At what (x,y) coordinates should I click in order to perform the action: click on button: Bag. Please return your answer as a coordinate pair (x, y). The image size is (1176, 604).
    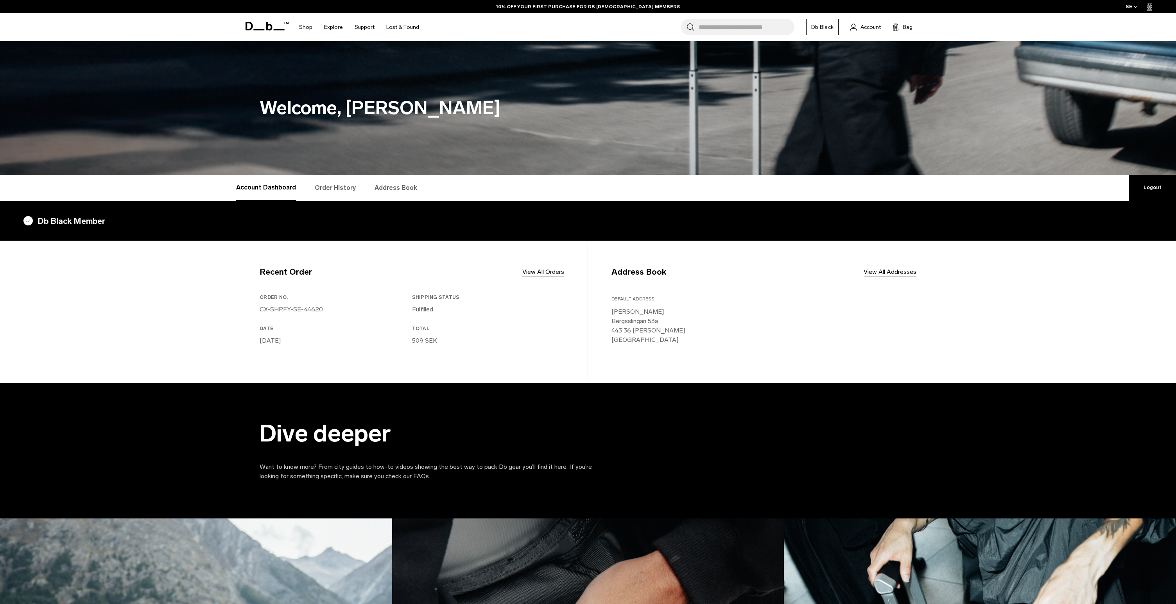
    Looking at the image, I should click on (902, 27).